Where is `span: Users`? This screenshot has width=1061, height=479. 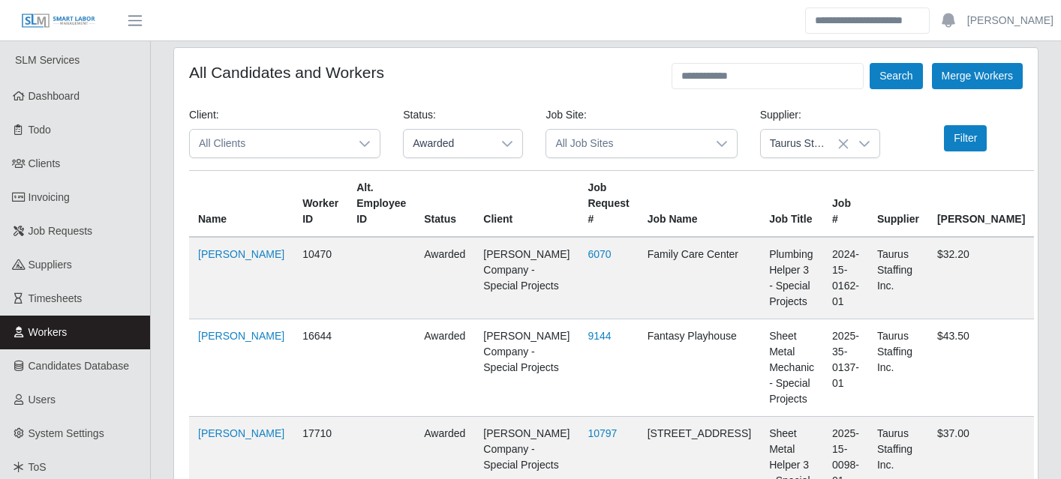 span: Users is located at coordinates (42, 400).